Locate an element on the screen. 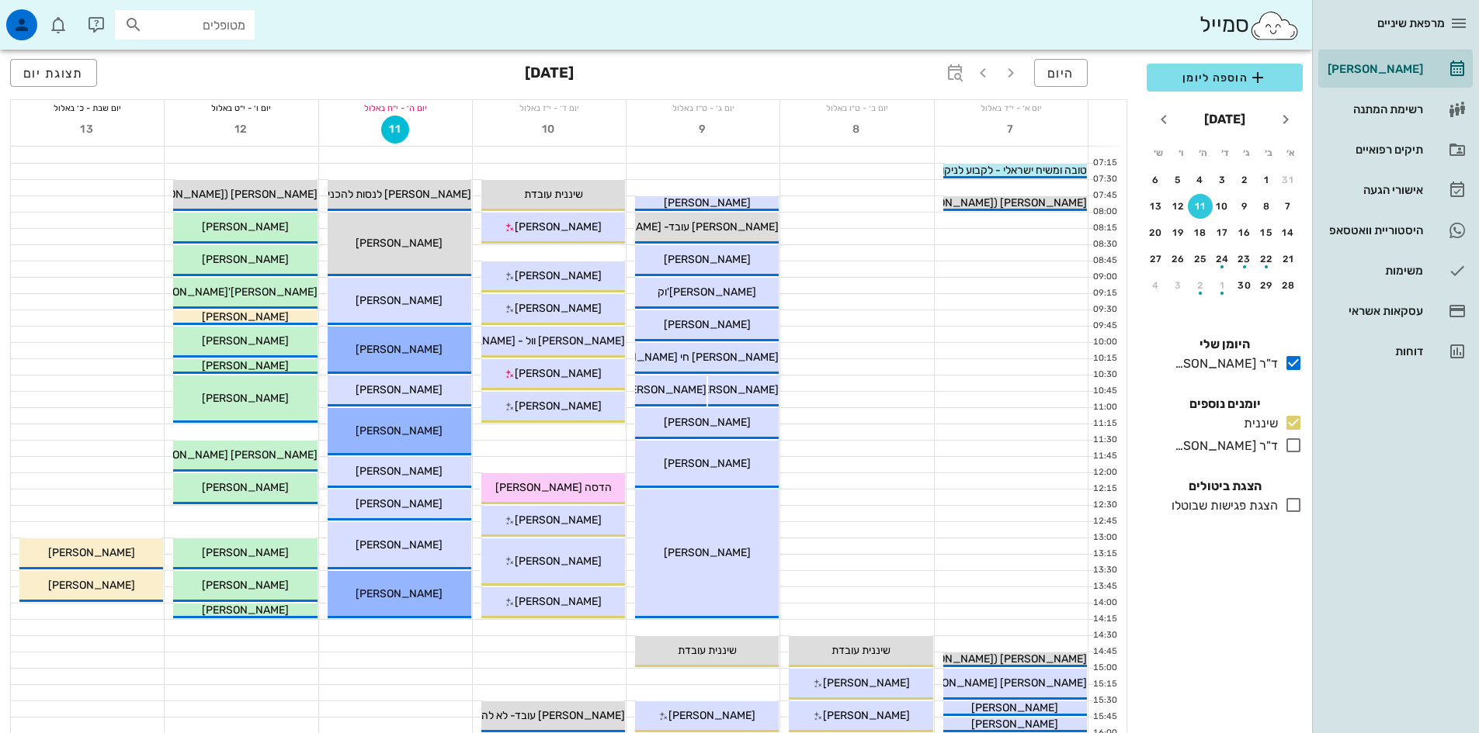  div: 14:15 is located at coordinates (1104, 619).